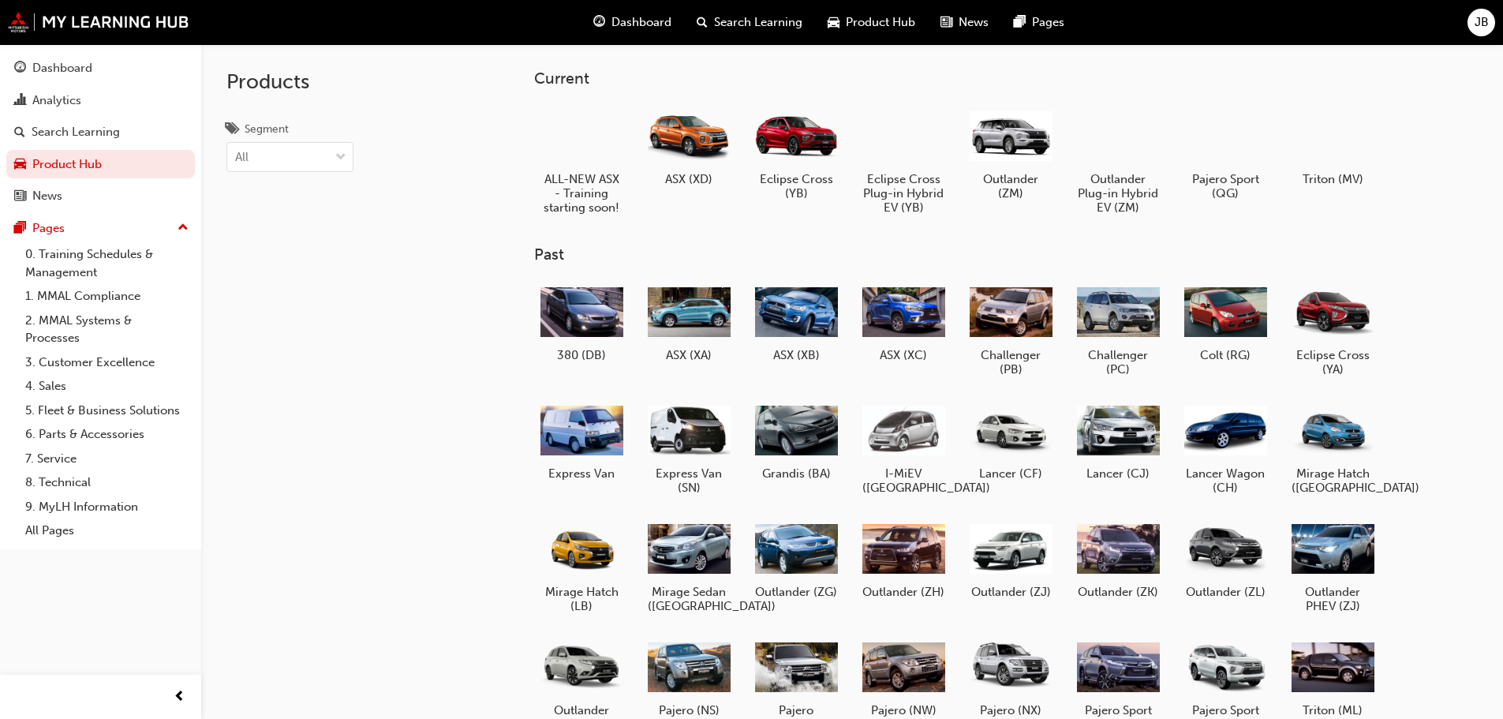  What do you see at coordinates (1011, 592) in the screenshot?
I see `h5: Outlander (ZJ)` at bounding box center [1011, 592].